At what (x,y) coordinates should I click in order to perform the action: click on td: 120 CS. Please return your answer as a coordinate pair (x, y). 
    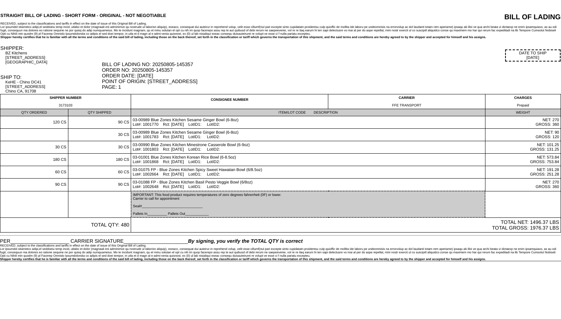
    Looking at the image, I should click on (34, 122).